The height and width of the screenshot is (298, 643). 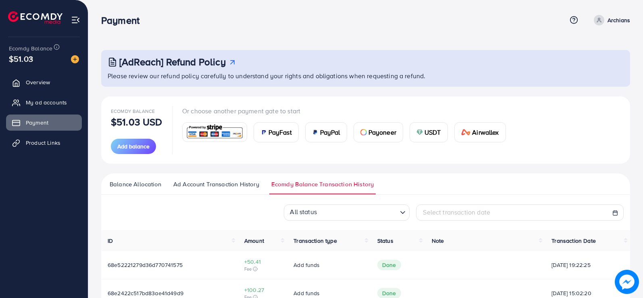 I want to click on span: 68e52221279d36d770741575, so click(x=145, y=265).